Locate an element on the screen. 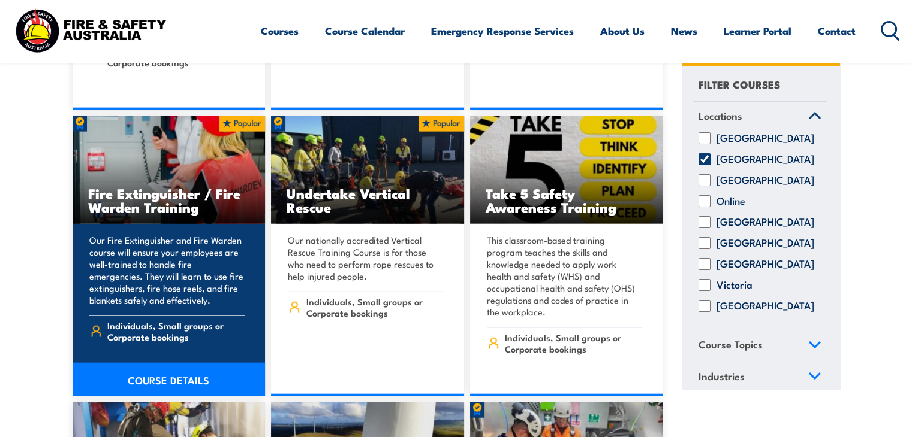 The image size is (912, 437). img: Take 5 Safety Awareness Training is located at coordinates (566, 170).